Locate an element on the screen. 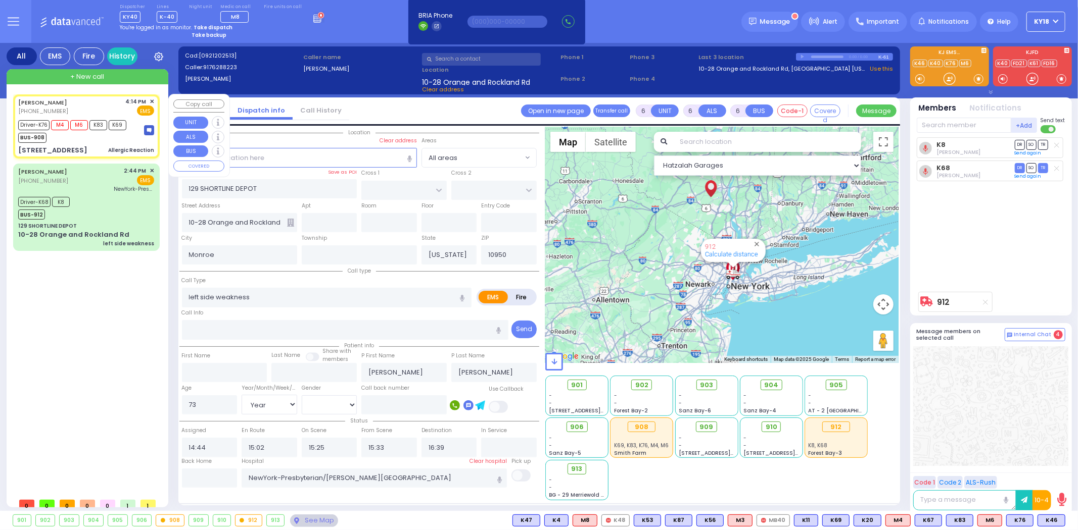 The height and width of the screenshot is (530, 1078). span: Isaac Herskovits is located at coordinates (958, 175).